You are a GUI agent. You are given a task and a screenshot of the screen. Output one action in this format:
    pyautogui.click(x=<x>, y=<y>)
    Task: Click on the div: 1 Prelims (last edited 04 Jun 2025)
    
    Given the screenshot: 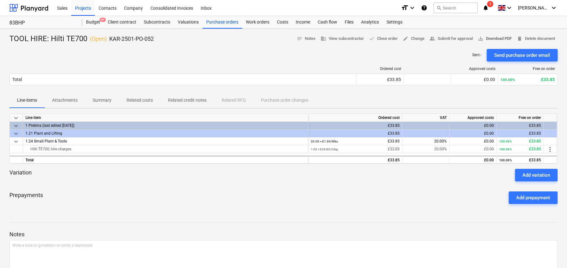 What is the action you would take?
    pyautogui.click(x=165, y=126)
    